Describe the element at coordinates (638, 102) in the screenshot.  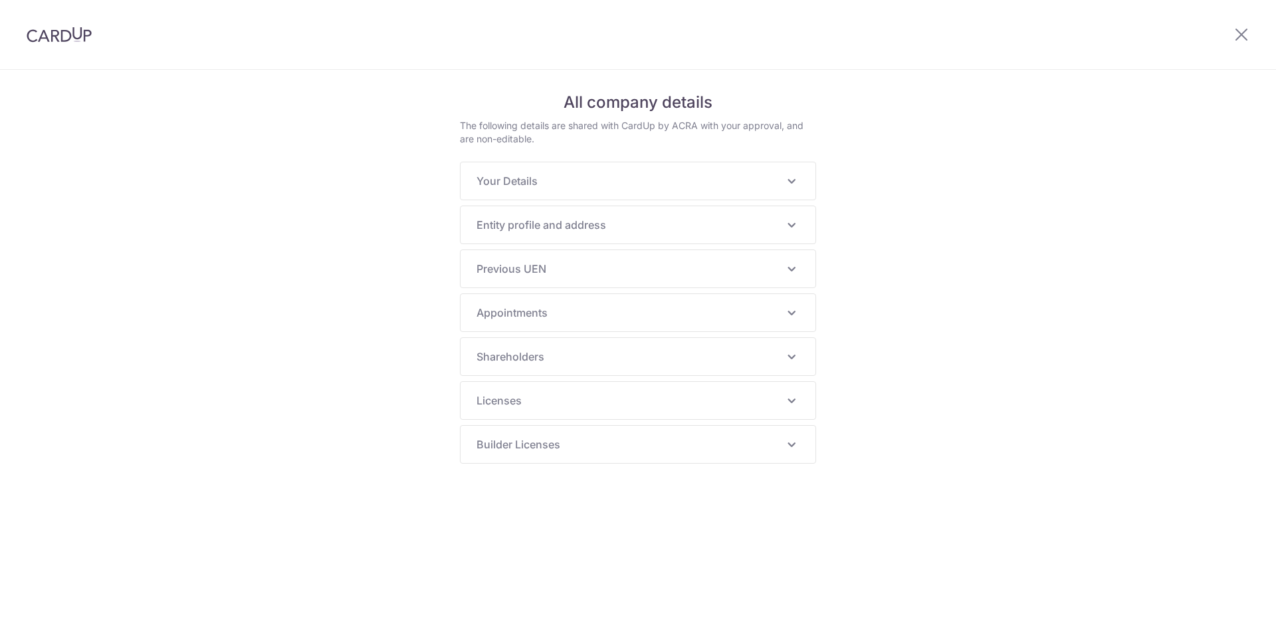
I see `h5: All company details` at that location.